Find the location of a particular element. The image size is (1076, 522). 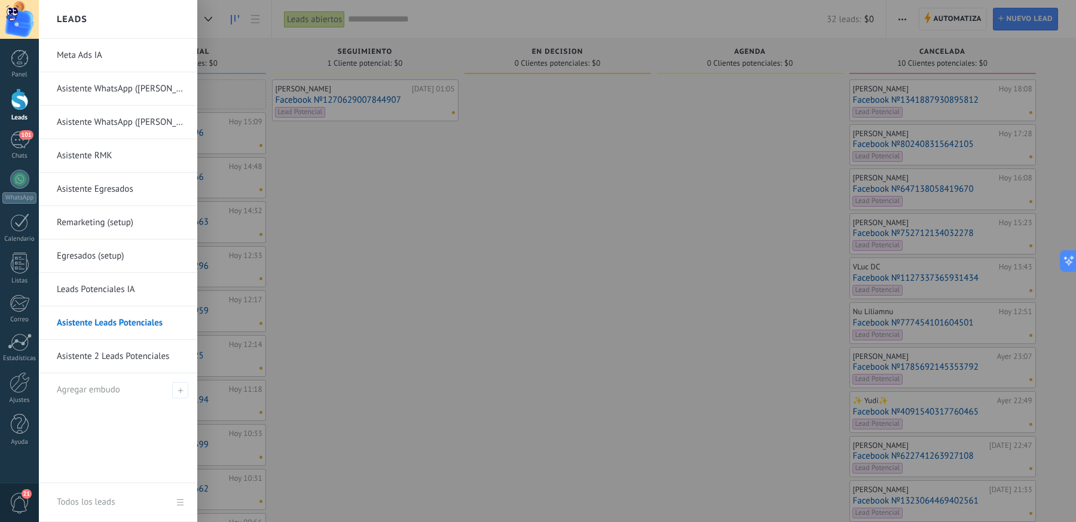

div: Leads is located at coordinates (20, 118).